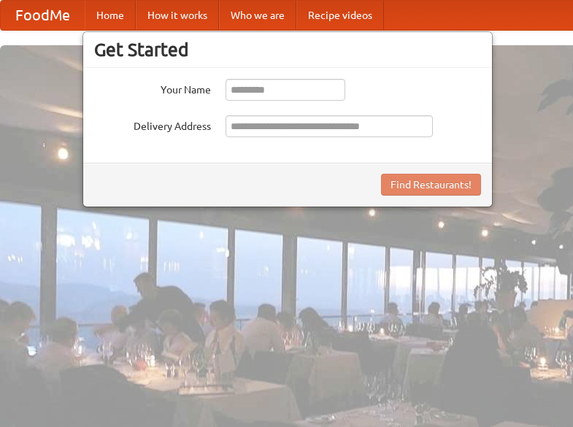 The image size is (573, 427). I want to click on a: Home, so click(110, 15).